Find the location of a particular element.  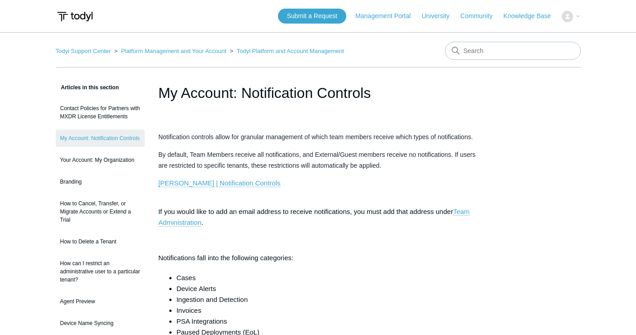

input: Search is located at coordinates (513, 51).